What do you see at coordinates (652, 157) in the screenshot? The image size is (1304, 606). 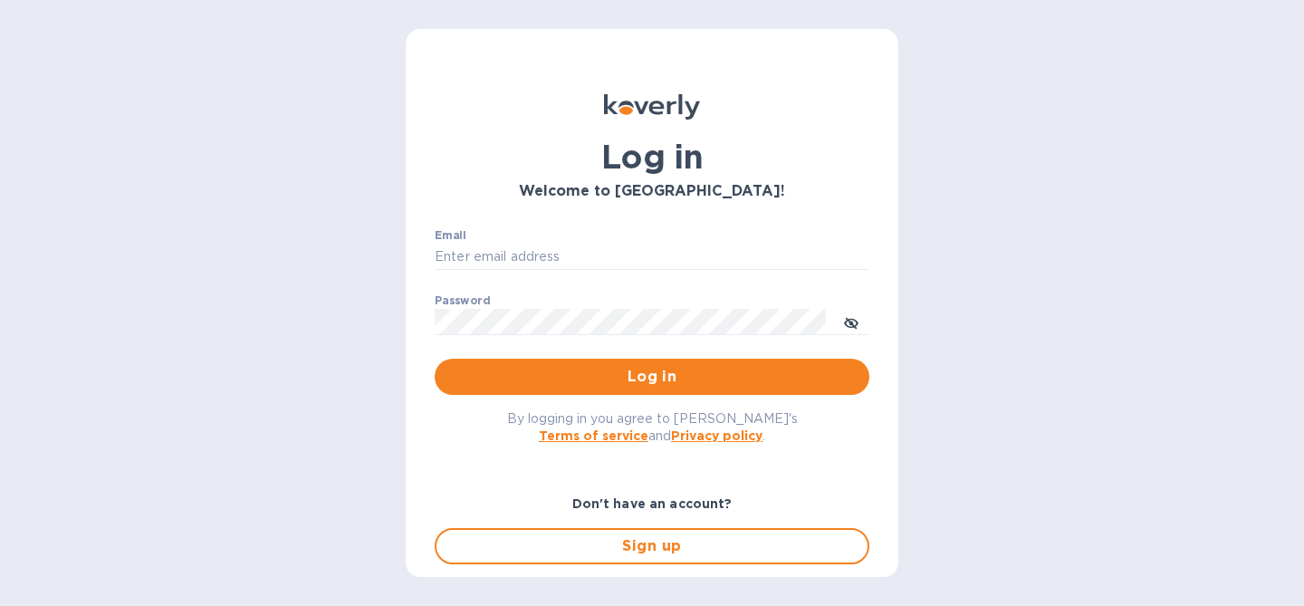 I see `h1: Log in` at bounding box center [652, 157].